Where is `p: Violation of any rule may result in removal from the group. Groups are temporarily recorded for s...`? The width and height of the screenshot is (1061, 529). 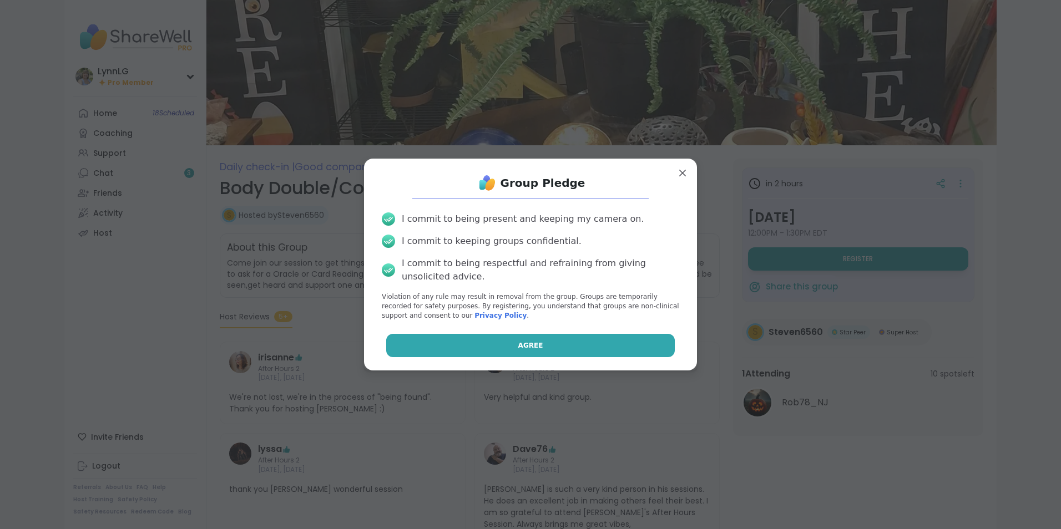
p: Violation of any rule may result in removal from the group. Groups are temporarily recorded for s... is located at coordinates (530, 306).